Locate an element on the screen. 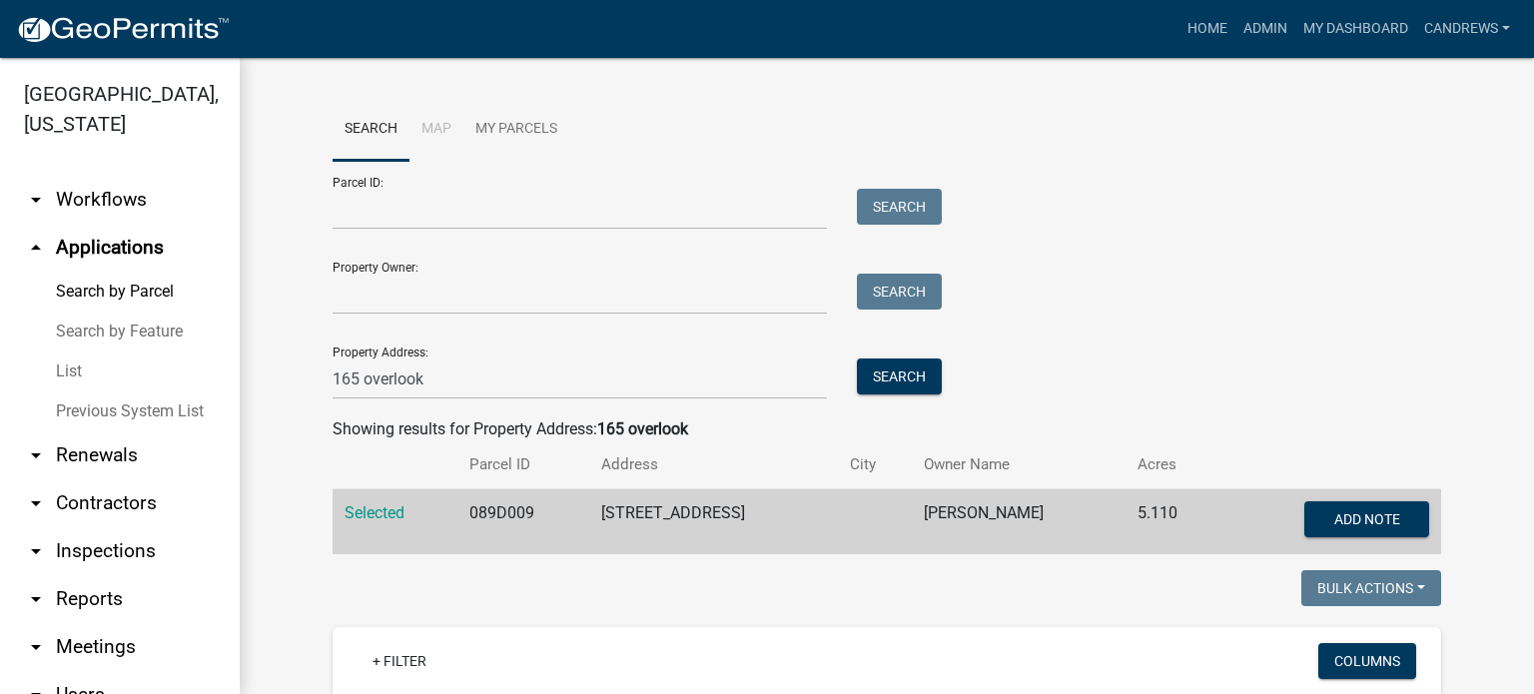 The width and height of the screenshot is (1534, 694). th: Acres is located at coordinates (1172, 464).